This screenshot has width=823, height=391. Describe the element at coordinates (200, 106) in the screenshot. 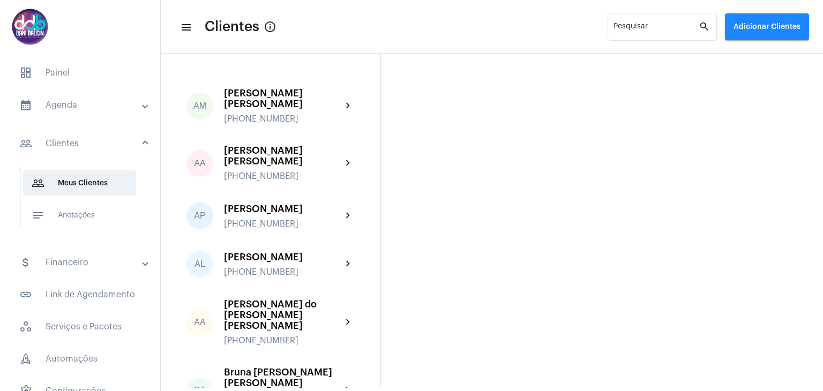

I see `div: AM` at that location.